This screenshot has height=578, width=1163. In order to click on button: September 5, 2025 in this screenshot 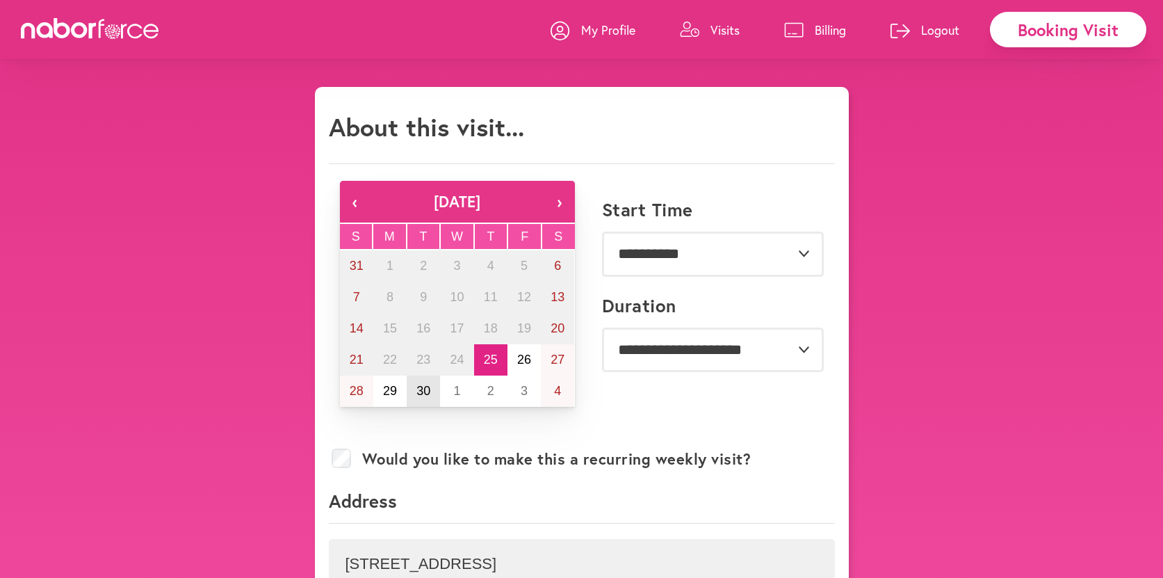, I will do `click(524, 266)`.